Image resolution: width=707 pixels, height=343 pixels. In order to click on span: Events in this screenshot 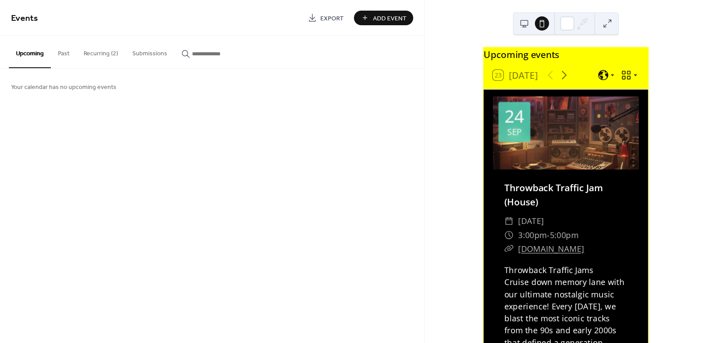, I will do `click(24, 18)`.